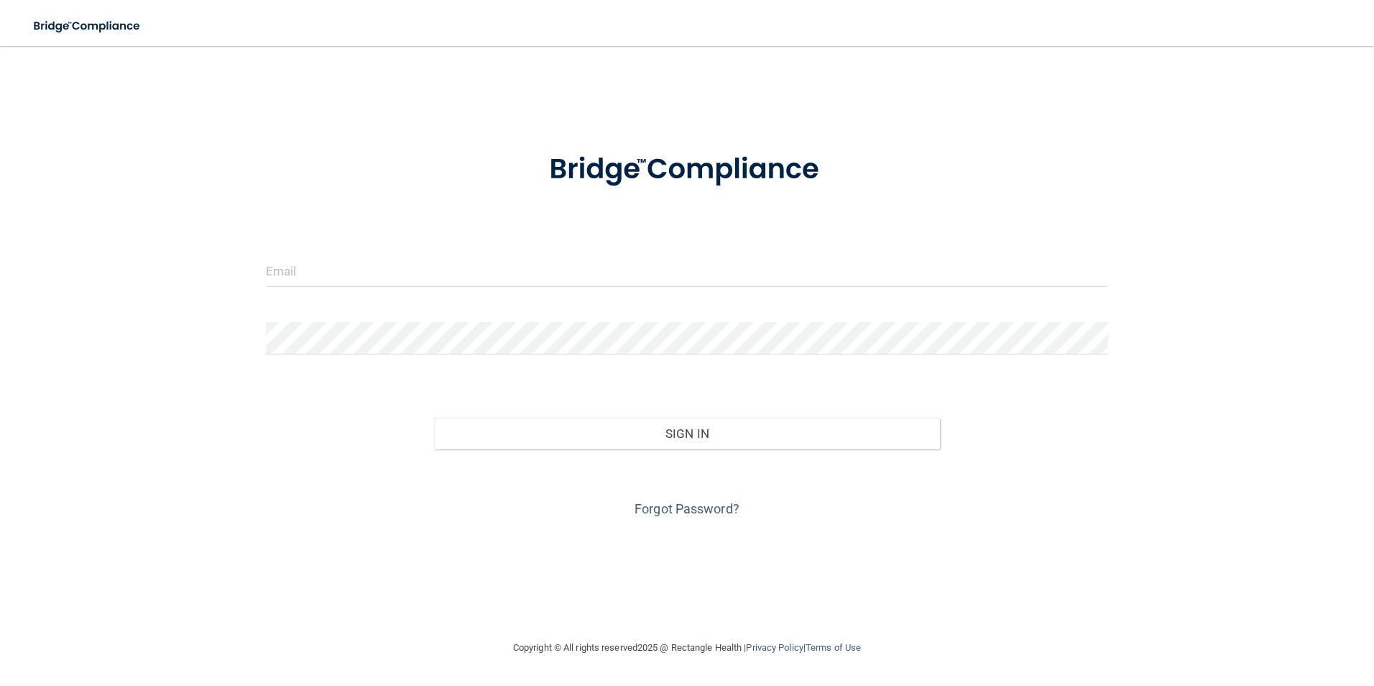 This screenshot has height=686, width=1374. Describe the element at coordinates (687, 433) in the screenshot. I see `button: Sign In` at that location.